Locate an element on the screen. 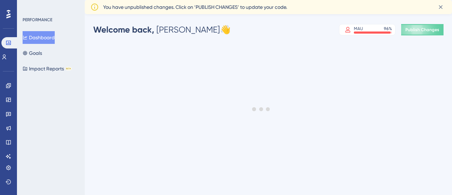 This screenshot has width=452, height=195. span: You have unpublished changes. Click on ‘PUBLISH CHANGES’ to update your code. is located at coordinates (195, 7).